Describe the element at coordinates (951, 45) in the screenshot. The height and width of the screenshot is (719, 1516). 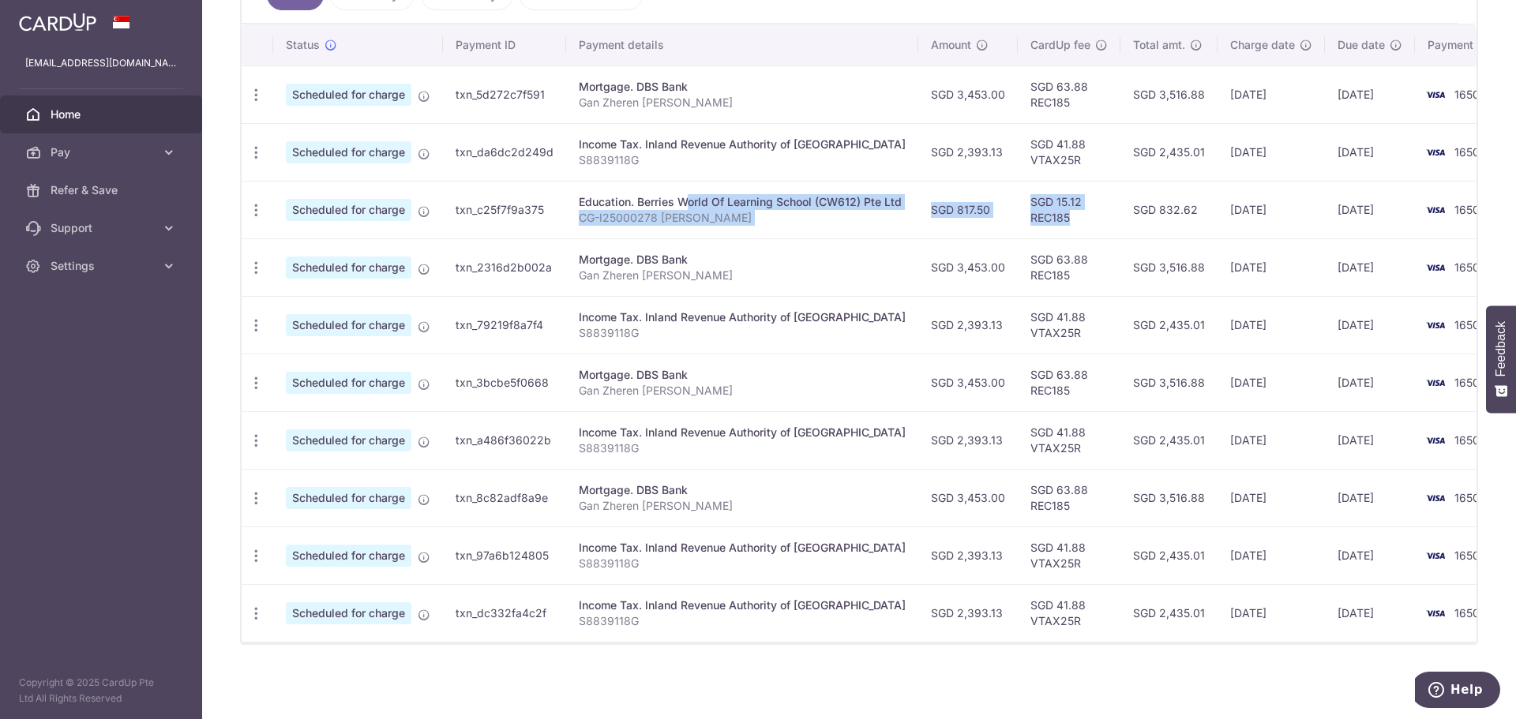
I see `span: Amount` at that location.